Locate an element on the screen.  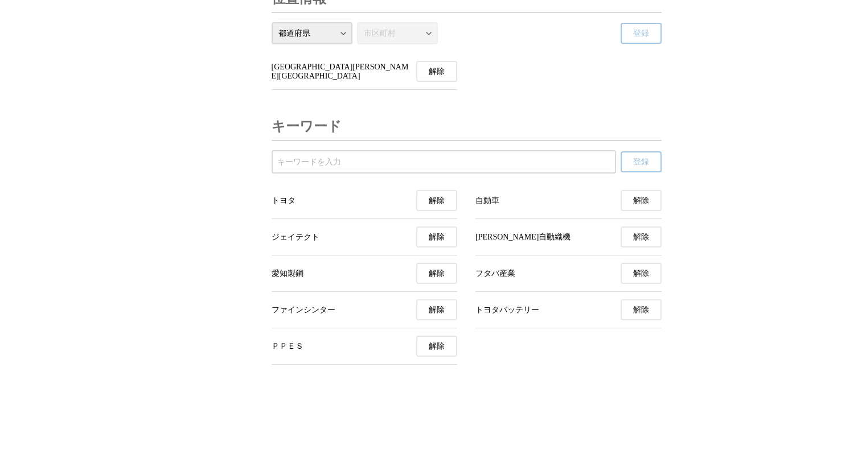
button: フタバ産業の受信を解除 is located at coordinates (641, 273).